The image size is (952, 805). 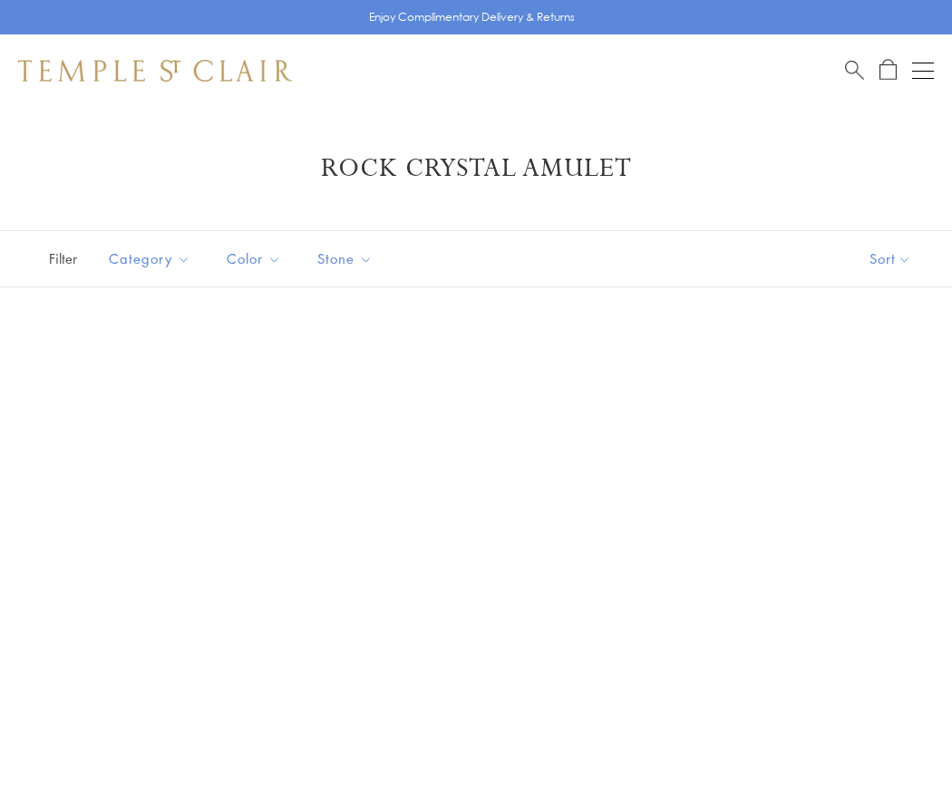 What do you see at coordinates (256, 258) in the screenshot?
I see `span: Color` at bounding box center [256, 258].